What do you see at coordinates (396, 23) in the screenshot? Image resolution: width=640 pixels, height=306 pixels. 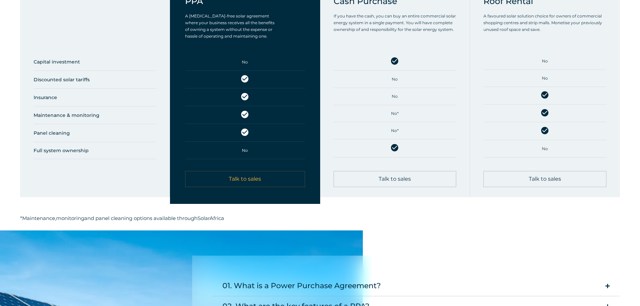 I see `p: If you have the cash, you can buy an entire commercial solar energy system in a single payment. Y...` at bounding box center [396, 23].